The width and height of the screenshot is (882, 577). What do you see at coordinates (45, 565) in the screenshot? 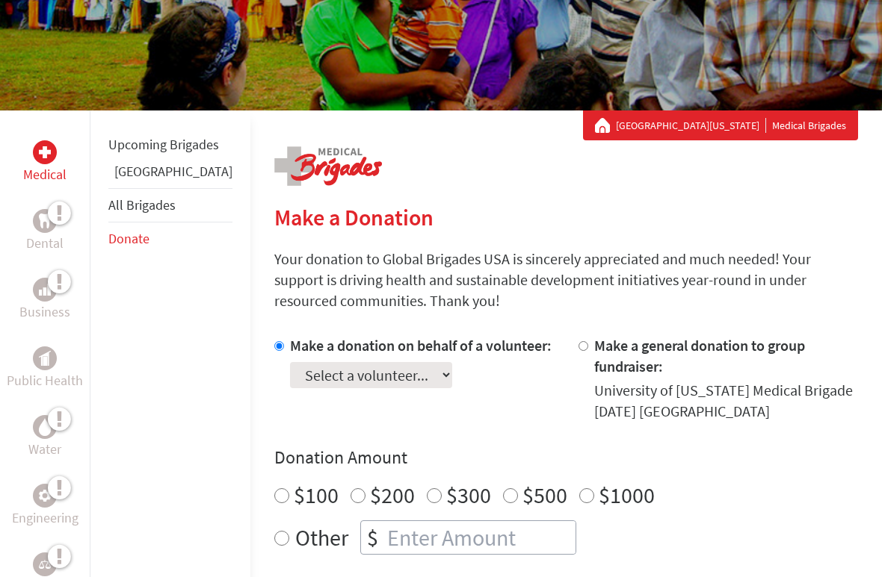
I see `div: Legal Empowerment` at bounding box center [45, 565].